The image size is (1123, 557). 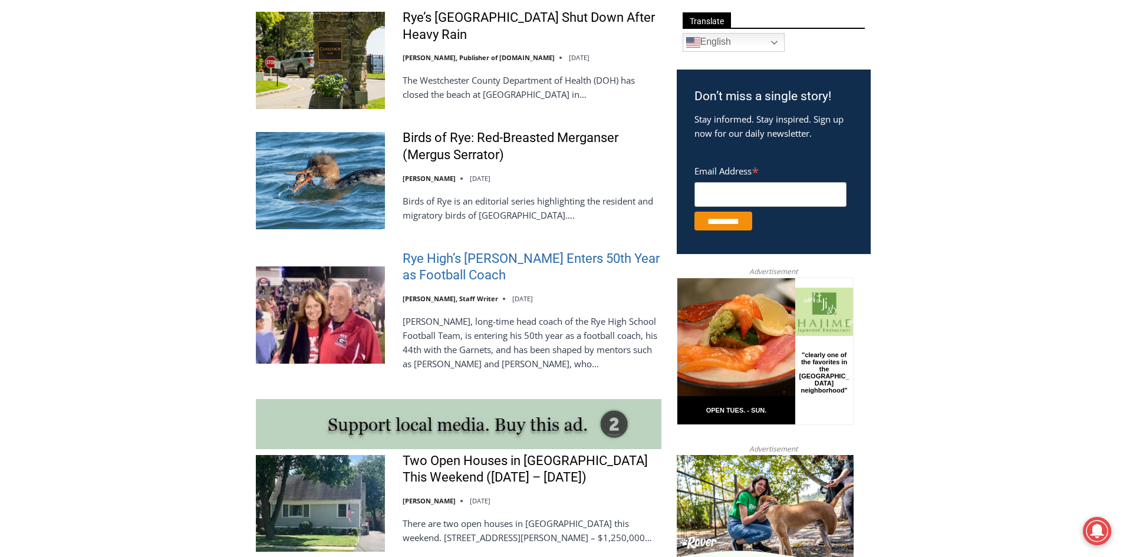 What do you see at coordinates (770, 170) in the screenshot?
I see `label: Email Address` at bounding box center [770, 170].